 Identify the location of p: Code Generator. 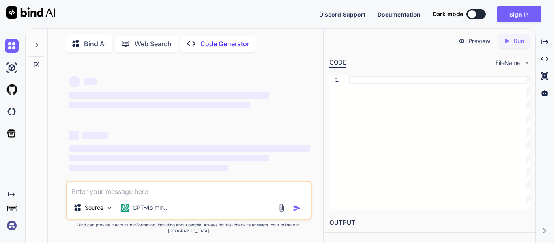
(225, 44).